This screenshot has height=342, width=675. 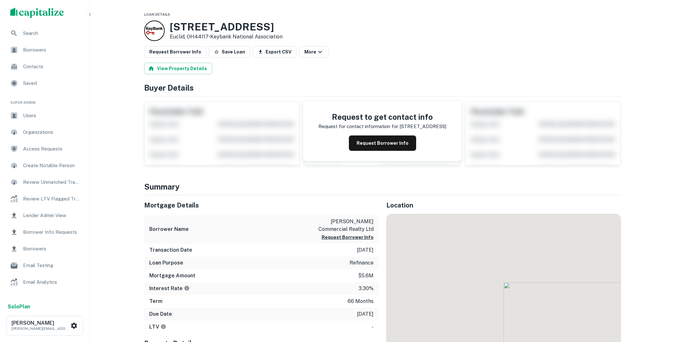 What do you see at coordinates (45, 216) in the screenshot?
I see `div: Lender Admin View` at bounding box center [45, 216].